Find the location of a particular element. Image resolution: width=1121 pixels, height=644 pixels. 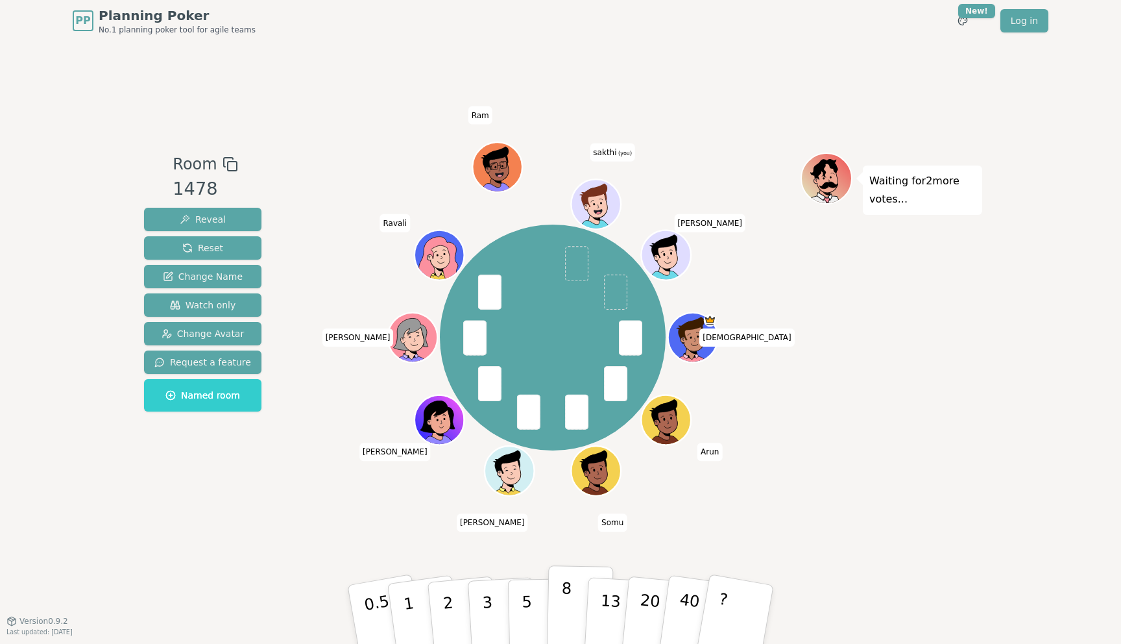

span: Change Avatar is located at coordinates (203, 334).